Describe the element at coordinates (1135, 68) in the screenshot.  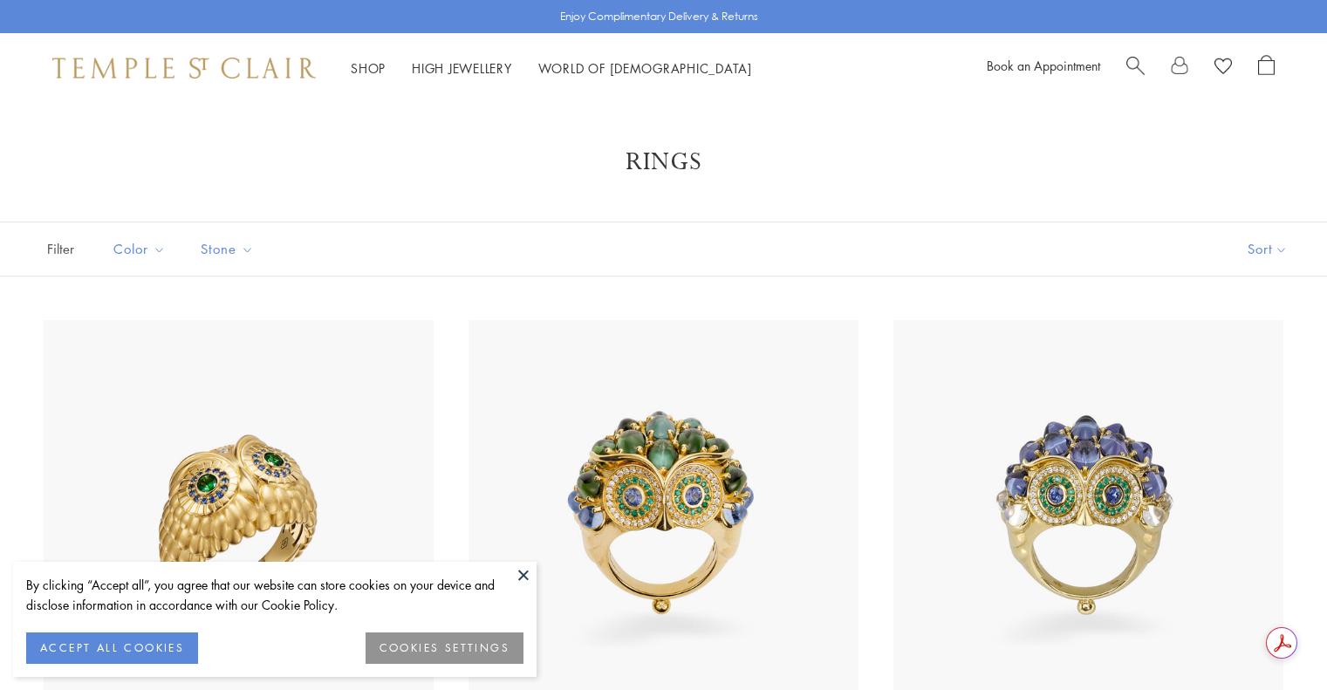
I see `a: Search` at that location.